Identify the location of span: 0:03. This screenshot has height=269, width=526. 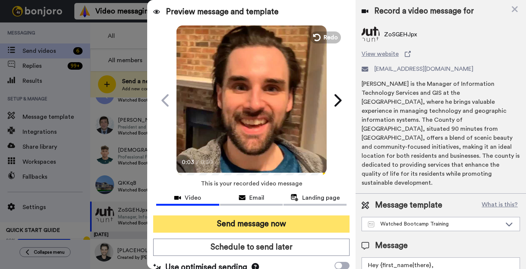
(188, 162).